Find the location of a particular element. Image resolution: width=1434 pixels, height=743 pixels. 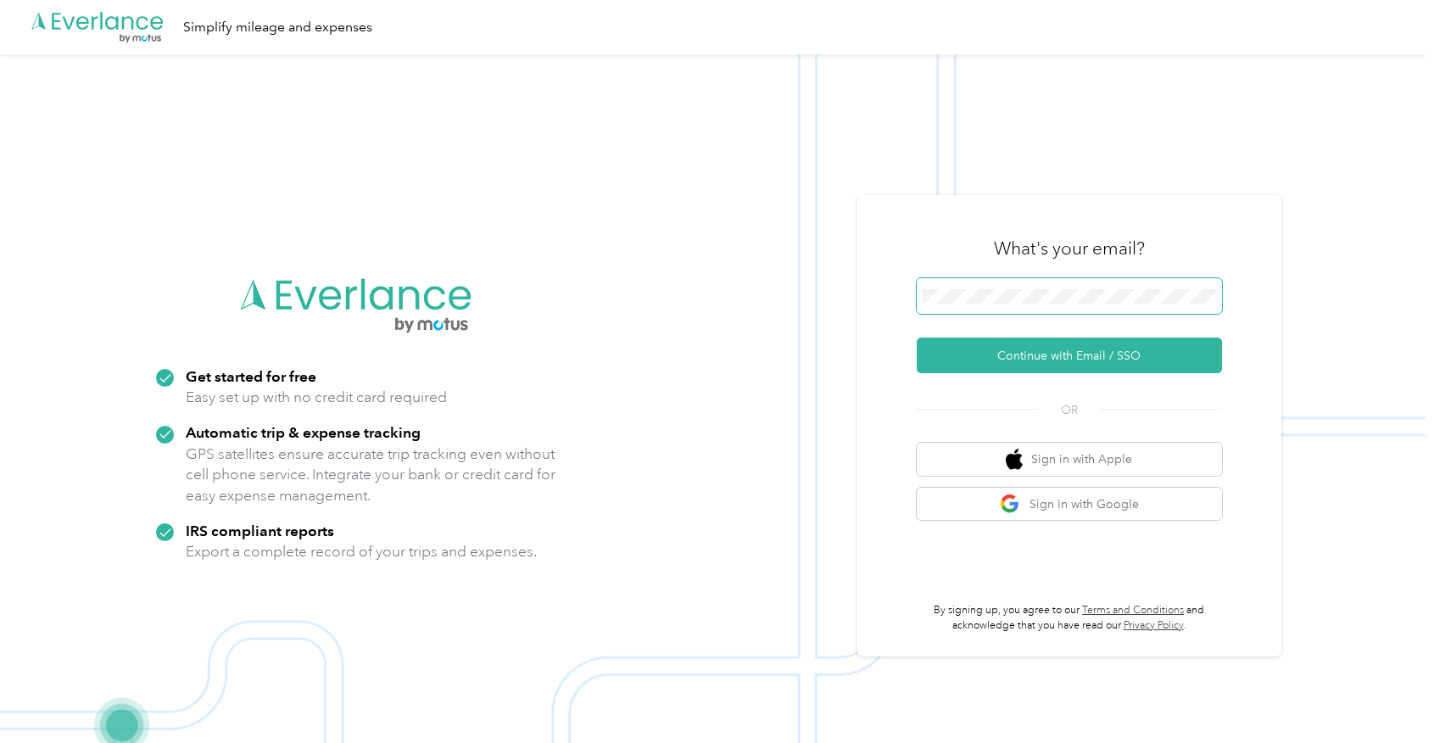

div: Simplify mileage and expenses is located at coordinates (277, 27).